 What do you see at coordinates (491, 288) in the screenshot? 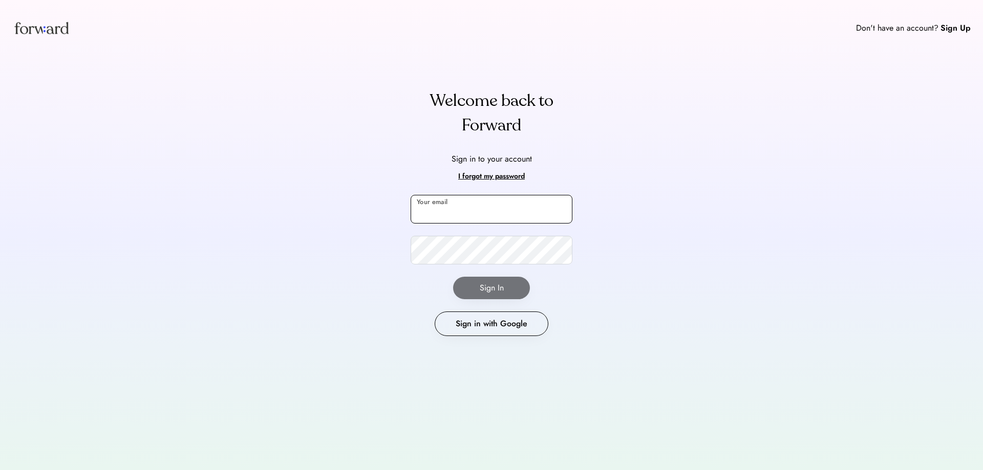
I see `button: Sign In` at bounding box center [491, 288].